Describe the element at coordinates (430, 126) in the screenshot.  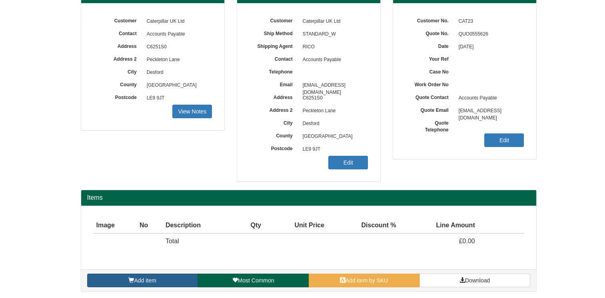
I see `label: Quote Telephone` at that location.